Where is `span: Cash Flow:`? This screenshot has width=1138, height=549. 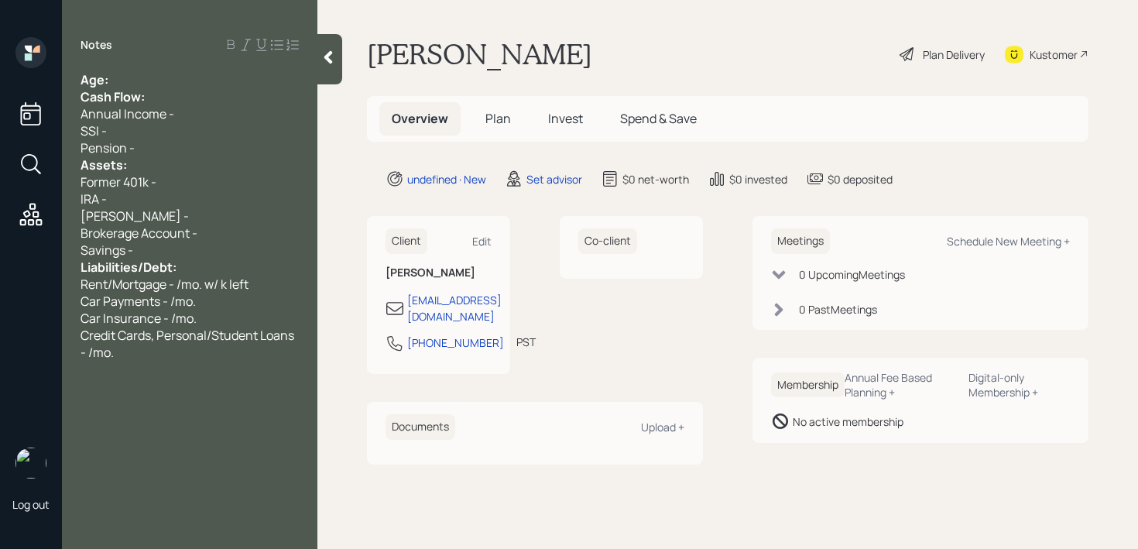
span: Cash Flow: is located at coordinates (112, 97).